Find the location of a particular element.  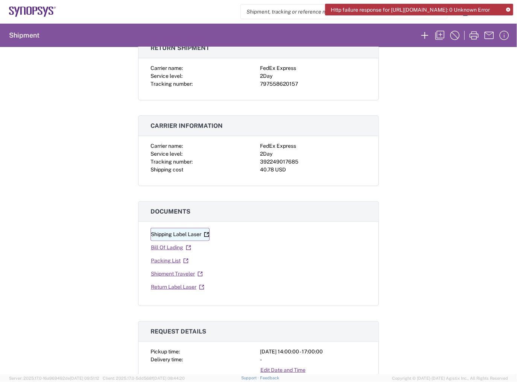

span: Carrier information is located at coordinates (187, 126).